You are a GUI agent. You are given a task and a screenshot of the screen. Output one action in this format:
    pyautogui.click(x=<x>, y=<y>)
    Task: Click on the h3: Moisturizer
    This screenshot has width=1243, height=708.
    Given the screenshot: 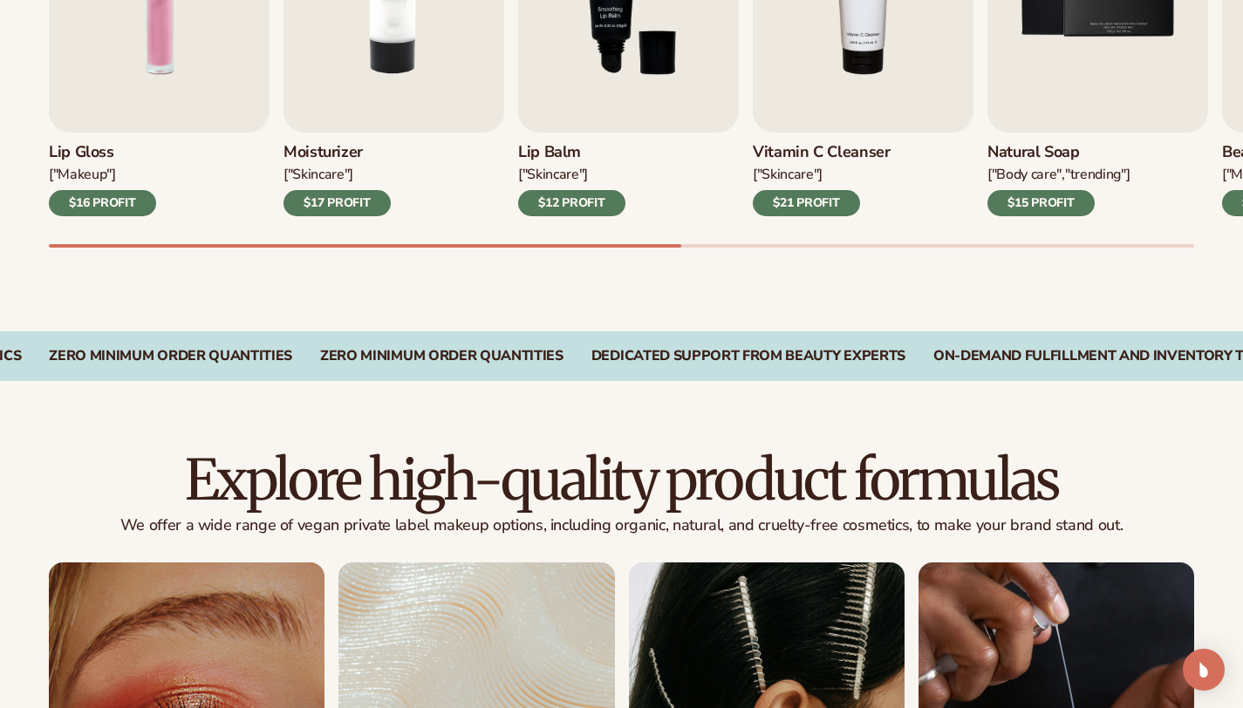 What is the action you would take?
    pyautogui.click(x=337, y=153)
    